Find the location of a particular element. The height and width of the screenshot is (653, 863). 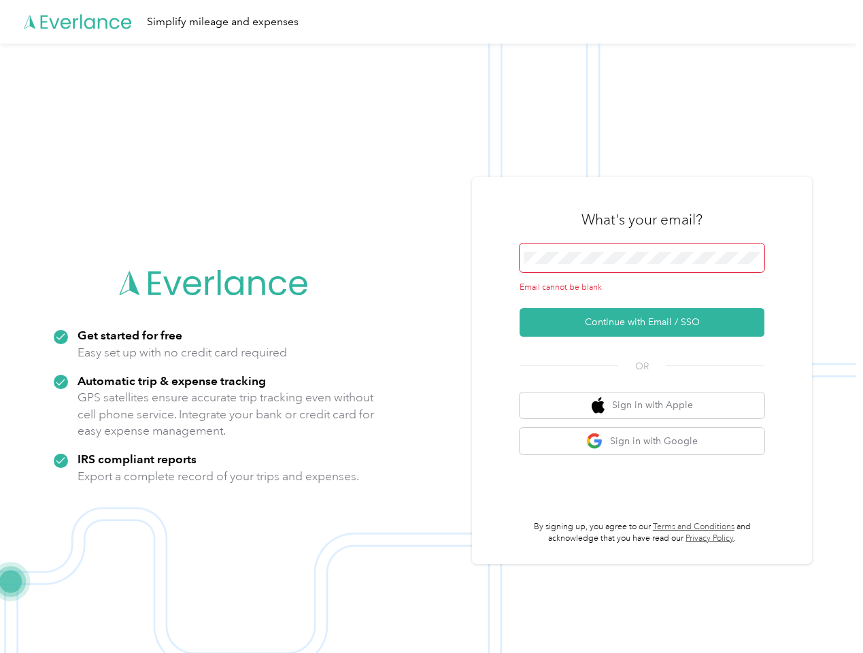

p: Easy set up with no credit card required is located at coordinates (182, 352).